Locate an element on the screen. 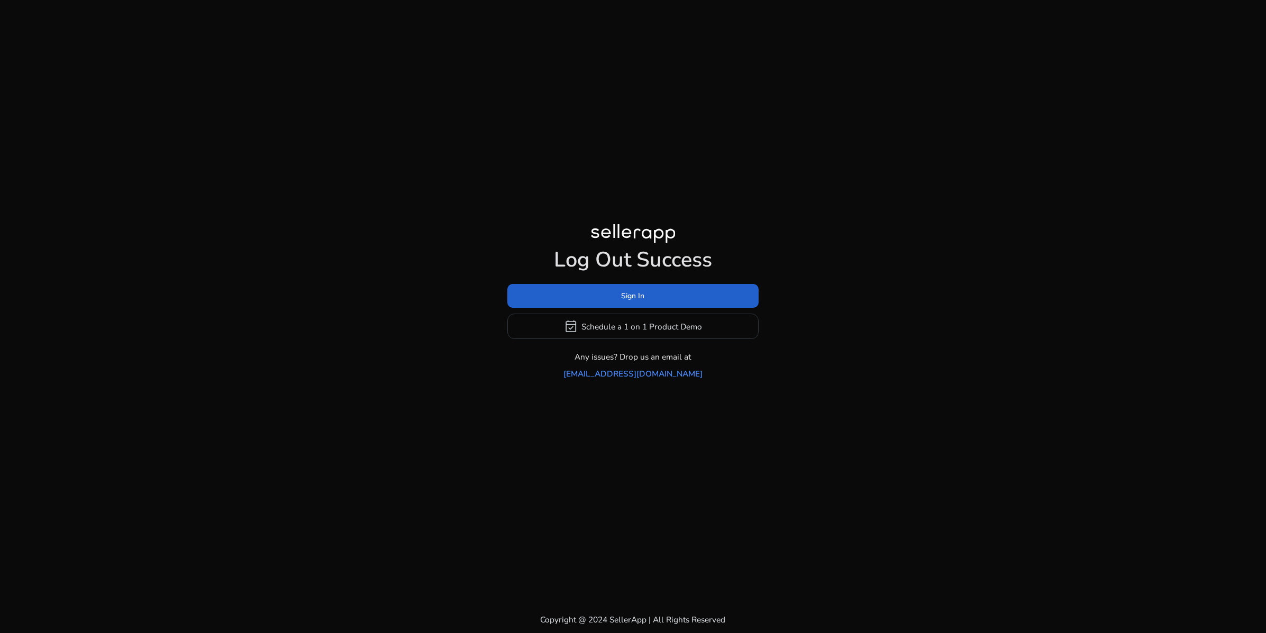 The width and height of the screenshot is (1266, 633). span: event_available is located at coordinates (571, 326).